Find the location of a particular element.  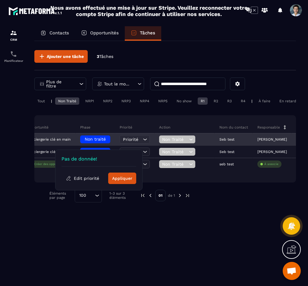

a: formationformationCRM is located at coordinates (14, 35).